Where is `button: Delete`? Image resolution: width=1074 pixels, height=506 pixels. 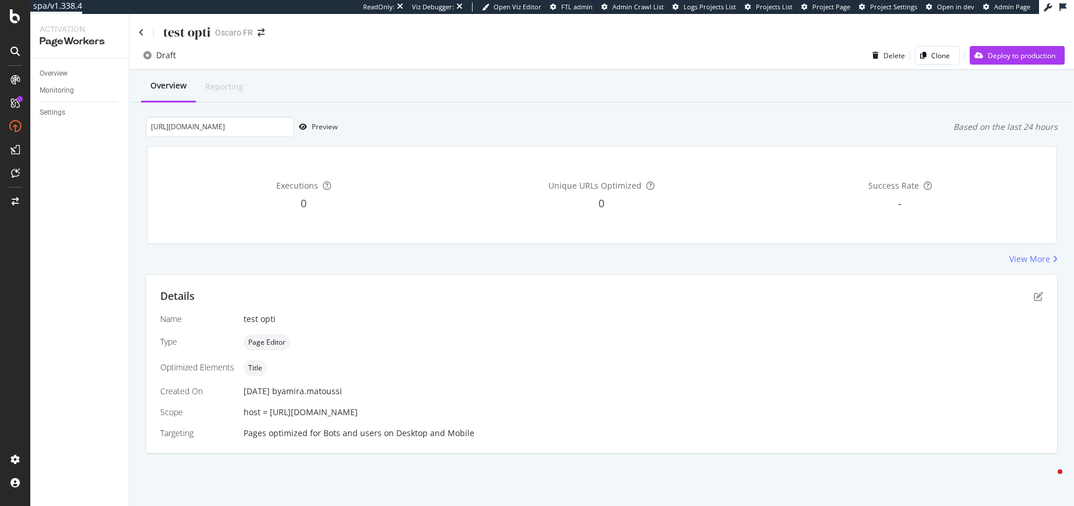 button: Delete is located at coordinates (887, 55).